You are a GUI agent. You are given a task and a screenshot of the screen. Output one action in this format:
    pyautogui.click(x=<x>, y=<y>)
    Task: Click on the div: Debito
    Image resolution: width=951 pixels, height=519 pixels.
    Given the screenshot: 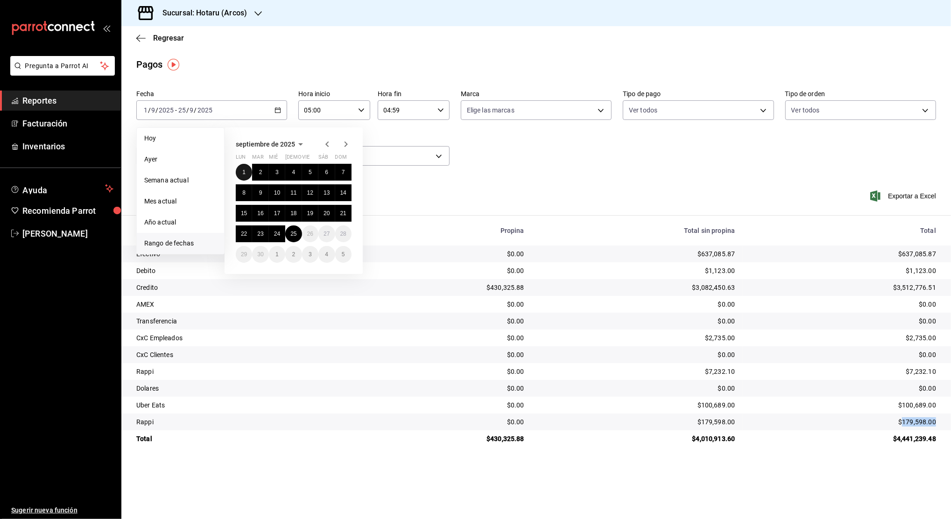 What is the action you would take?
    pyautogui.click(x=246, y=271)
    